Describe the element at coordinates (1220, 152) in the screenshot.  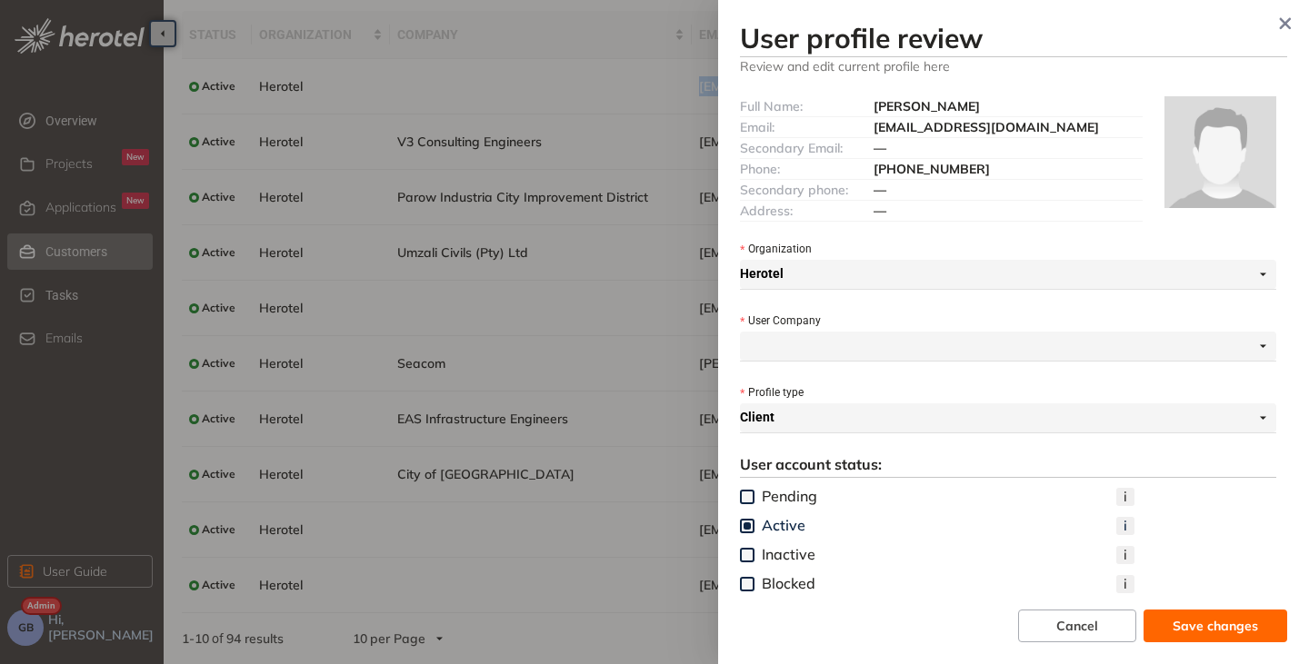
I see `img: avatar` at that location.